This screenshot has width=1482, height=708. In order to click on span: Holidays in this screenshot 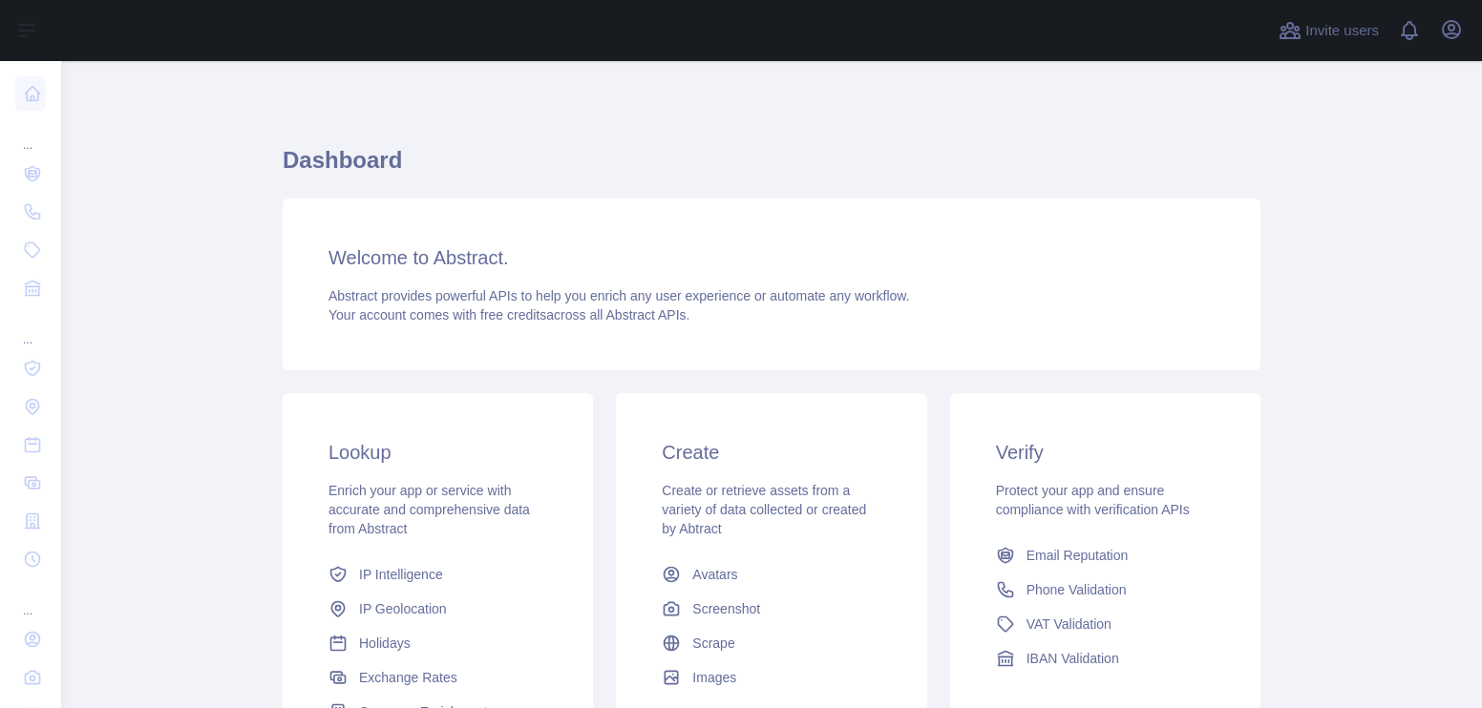, I will do `click(385, 643)`.